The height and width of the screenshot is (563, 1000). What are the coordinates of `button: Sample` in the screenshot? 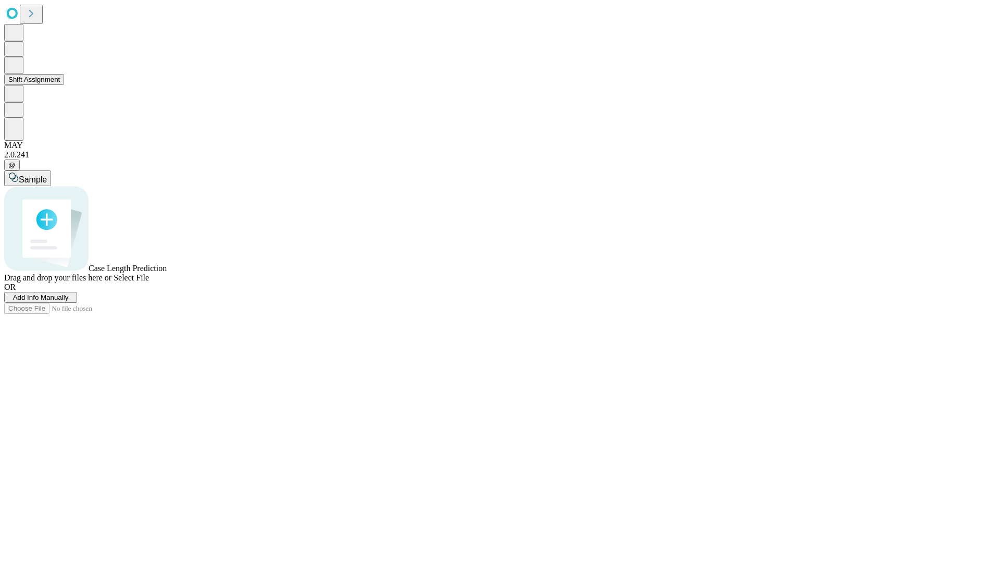 It's located at (28, 178).